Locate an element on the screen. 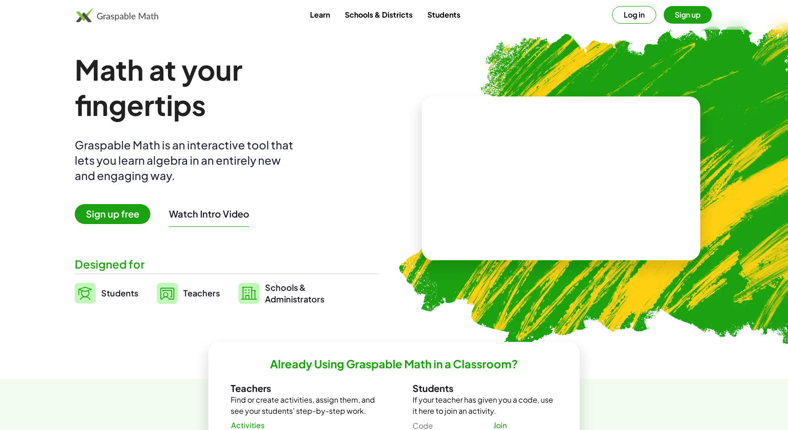 The width and height of the screenshot is (788, 430). p: Find or create activities, assign them, and see your students' step-by-step work. is located at coordinates (303, 406).